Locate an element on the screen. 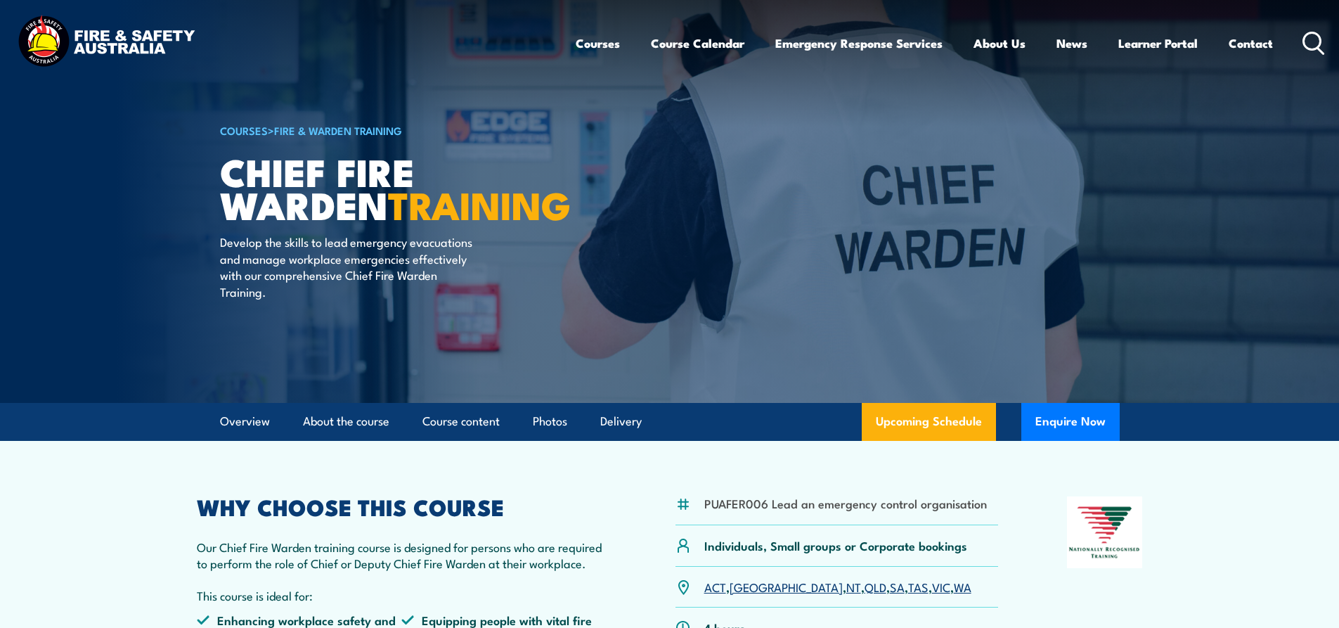 The image size is (1339, 628). li: PUAFER006 Lead an emergency control organisation is located at coordinates (846, 503).